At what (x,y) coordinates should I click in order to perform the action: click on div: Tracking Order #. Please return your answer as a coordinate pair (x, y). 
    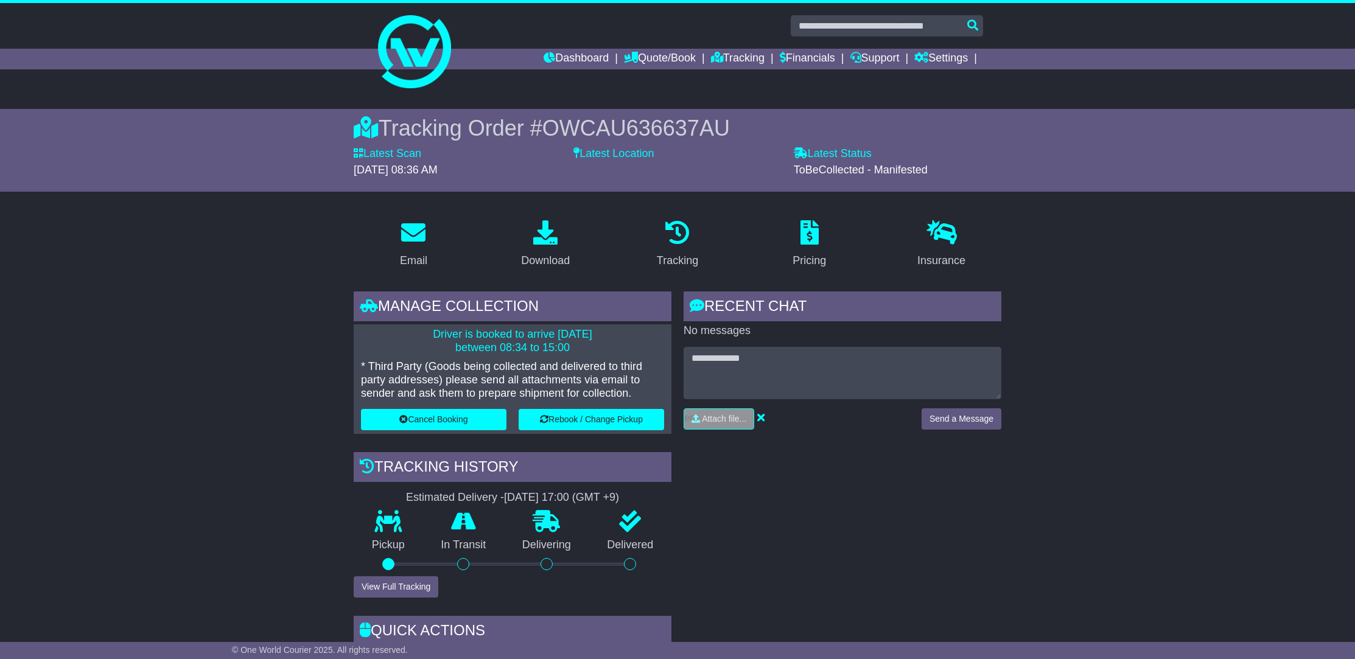
    Looking at the image, I should click on (678, 128).